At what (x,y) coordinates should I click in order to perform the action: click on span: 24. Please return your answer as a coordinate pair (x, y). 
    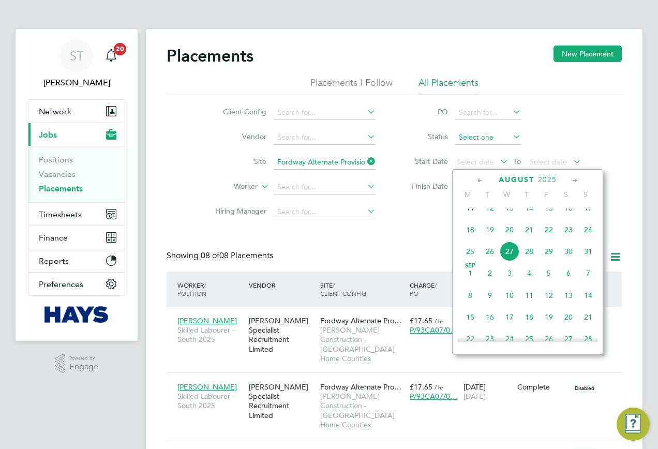
    Looking at the image, I should click on (588, 230).